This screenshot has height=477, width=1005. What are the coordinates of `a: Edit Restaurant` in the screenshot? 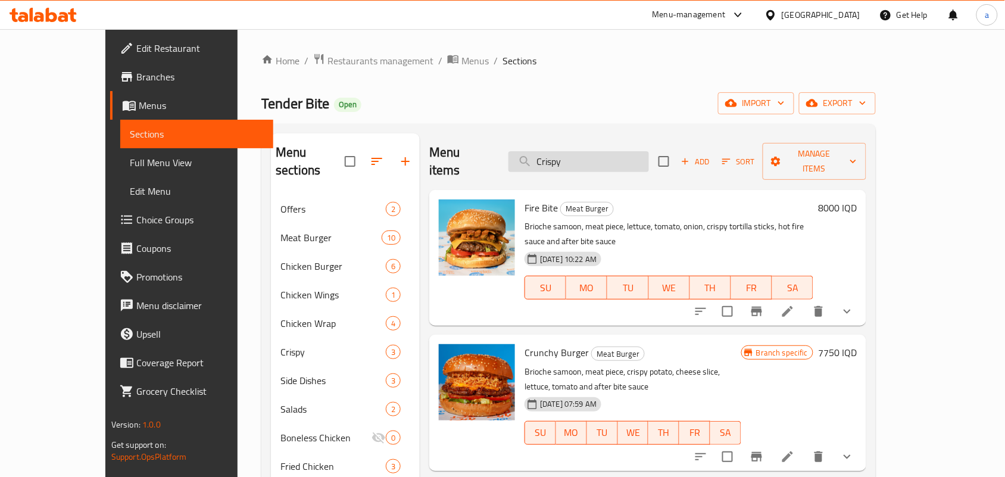 It's located at (192, 48).